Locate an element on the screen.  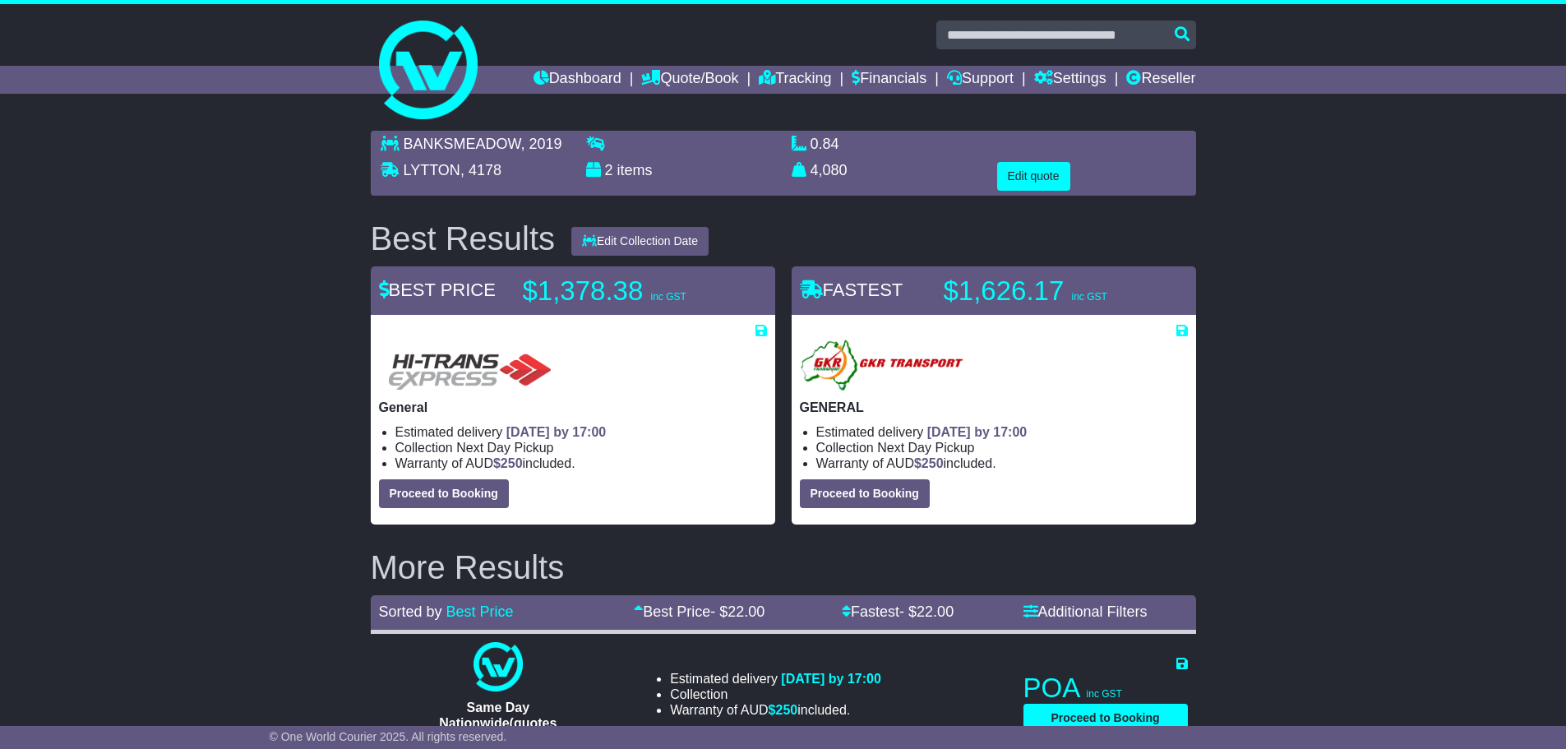
a: Quote/Book is located at coordinates (690, 80).